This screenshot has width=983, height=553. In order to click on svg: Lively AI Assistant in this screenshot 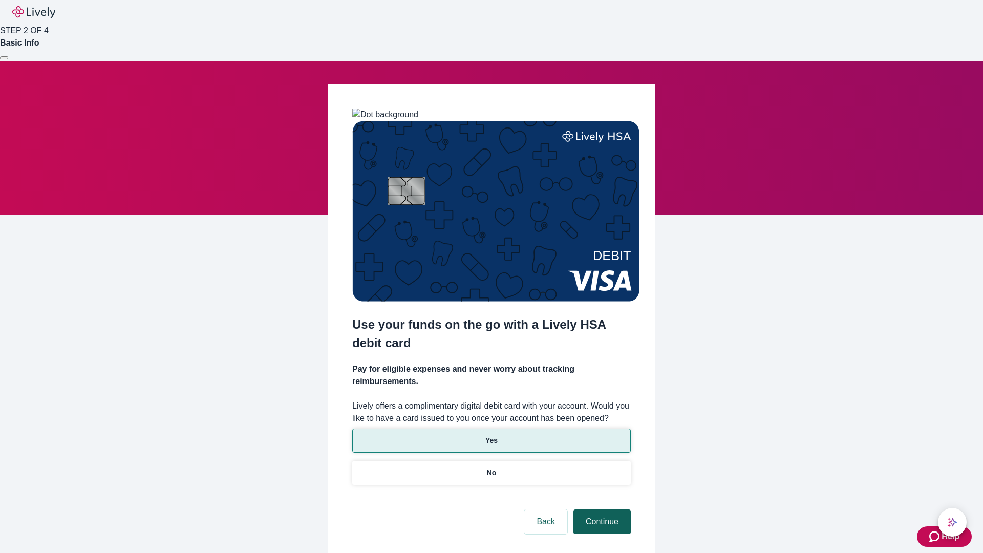, I will do `click(953, 522)`.